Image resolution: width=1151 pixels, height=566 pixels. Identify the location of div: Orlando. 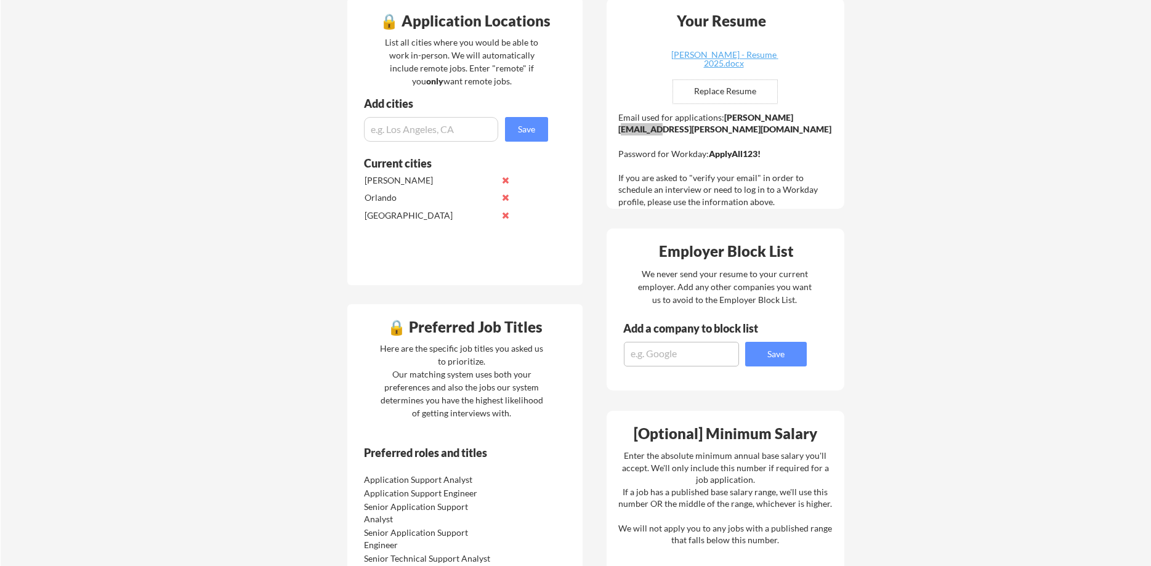
(429, 198).